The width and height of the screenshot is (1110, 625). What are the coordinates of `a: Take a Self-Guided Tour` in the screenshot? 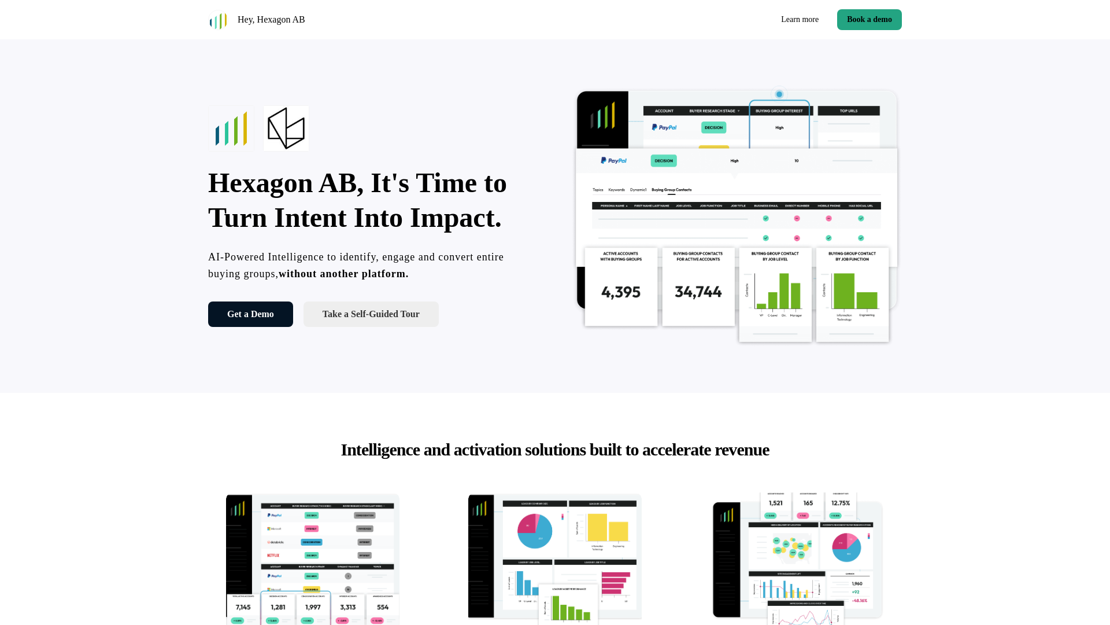 It's located at (371, 314).